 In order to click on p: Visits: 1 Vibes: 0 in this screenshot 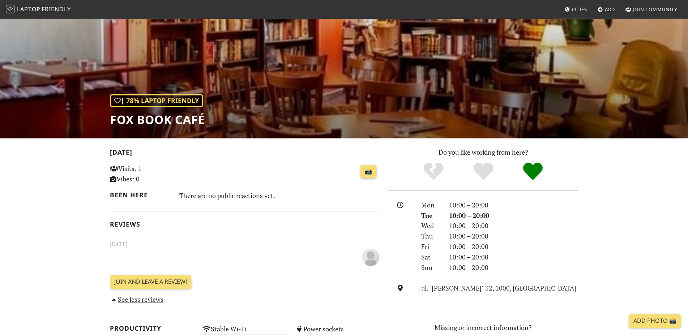, I will do `click(152, 174)`.